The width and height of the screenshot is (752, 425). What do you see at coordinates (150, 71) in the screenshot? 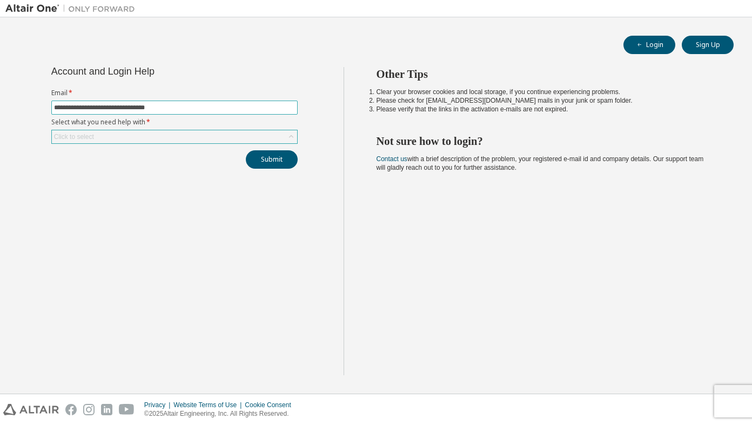
I see `div: Account and Login Help` at bounding box center [150, 71].